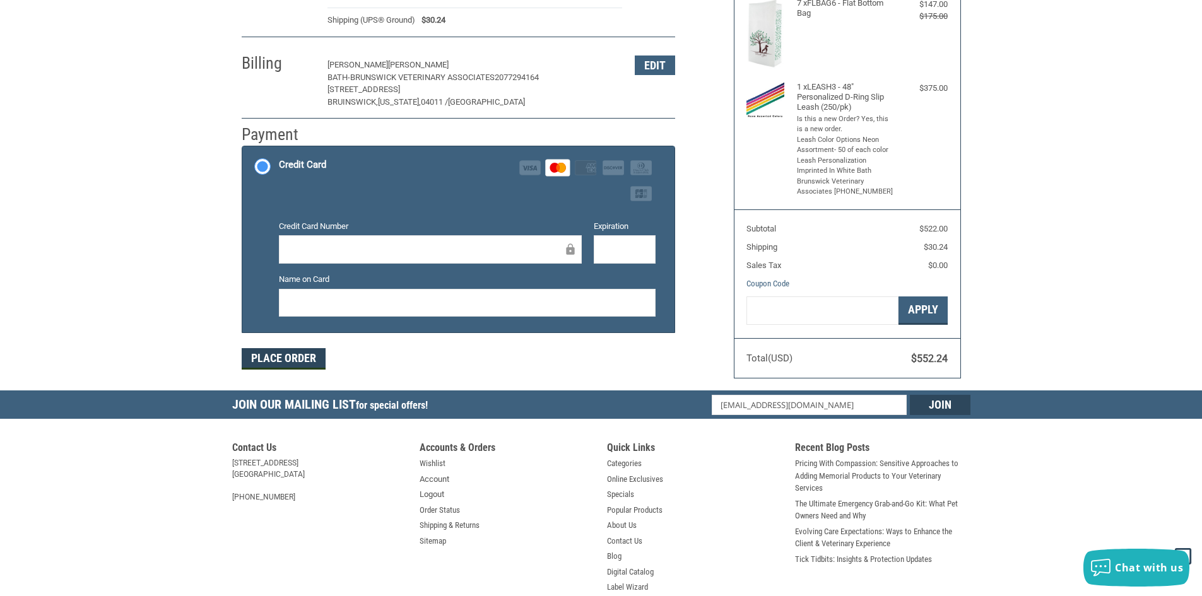 The height and width of the screenshot is (596, 1202). I want to click on span: $0.00, so click(937, 265).